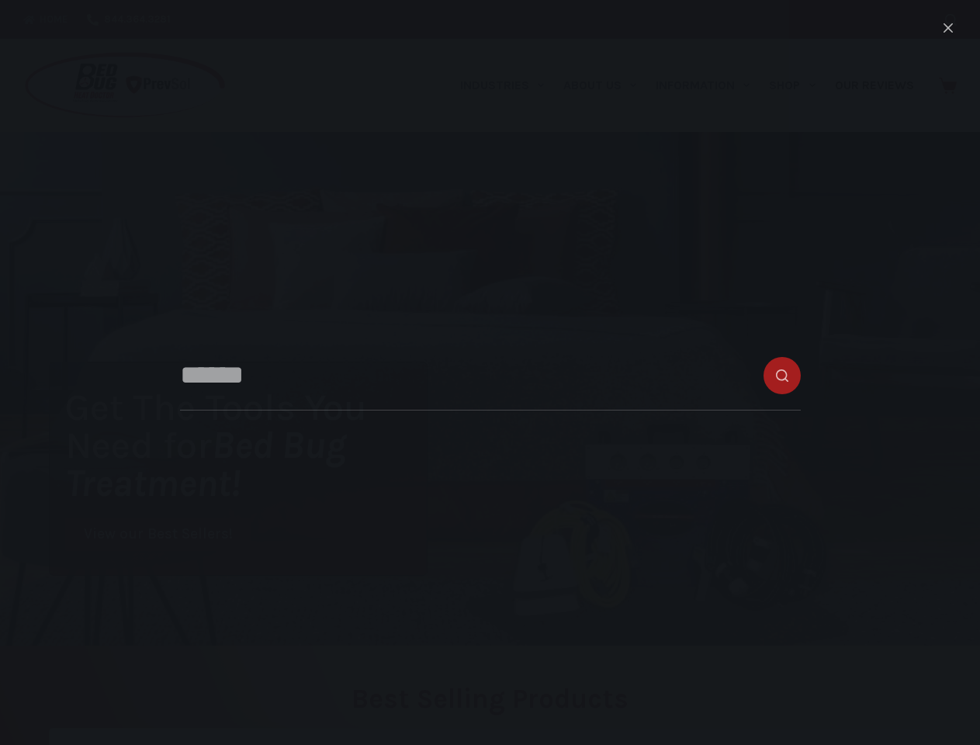 Image resolution: width=980 pixels, height=745 pixels. What do you see at coordinates (158, 534) in the screenshot?
I see `a: View our Best Sellers!` at bounding box center [158, 534].